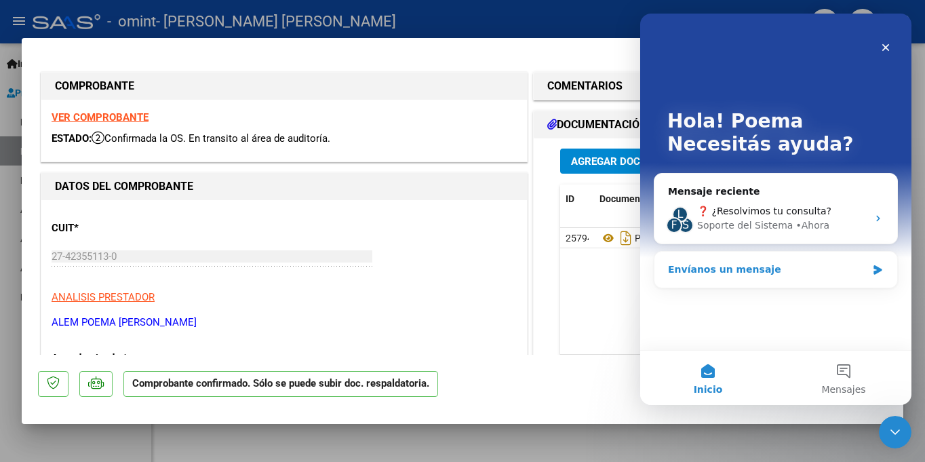 This screenshot has height=462, width=925. I want to click on strong: VER COMPROBANTE, so click(100, 117).